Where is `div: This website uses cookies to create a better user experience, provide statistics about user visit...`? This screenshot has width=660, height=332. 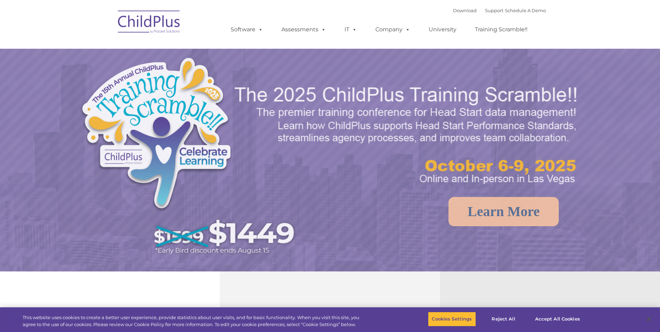
div: This website uses cookies to create a better user experience, provide statistics about user visit... is located at coordinates (193, 321).